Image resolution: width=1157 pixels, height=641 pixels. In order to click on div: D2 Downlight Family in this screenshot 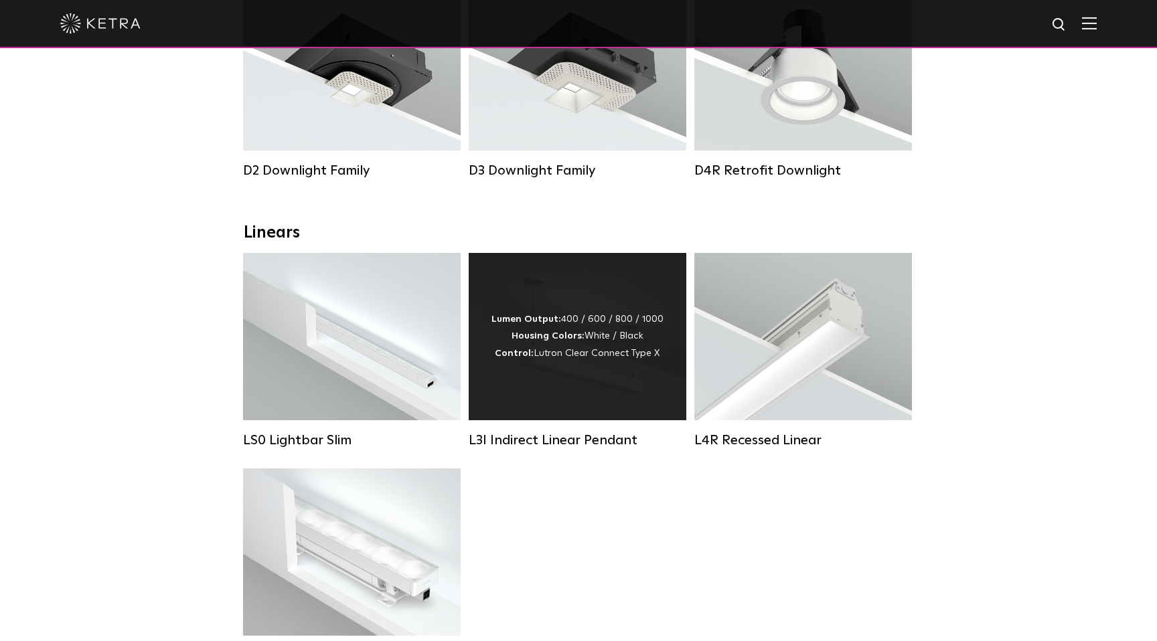, I will do `click(351, 171)`.